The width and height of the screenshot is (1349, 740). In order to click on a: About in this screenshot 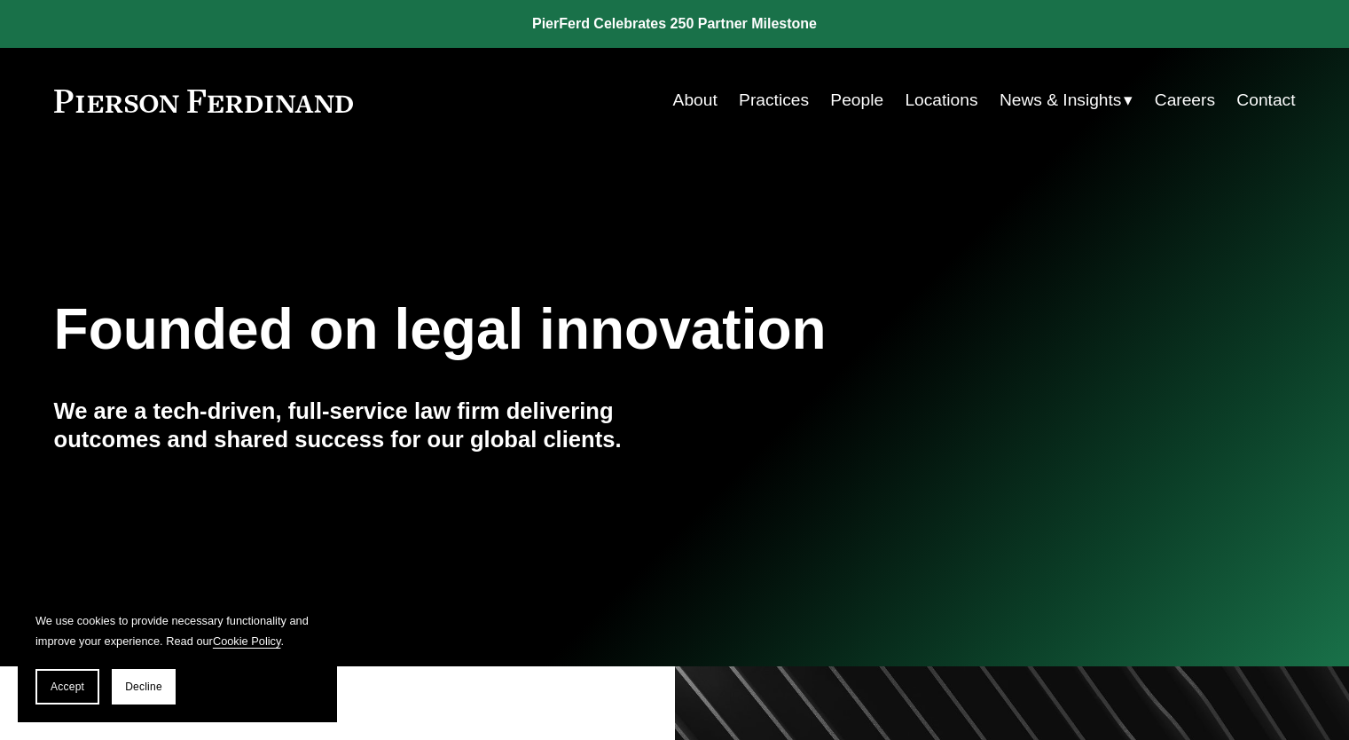, I will do `click(696, 100)`.